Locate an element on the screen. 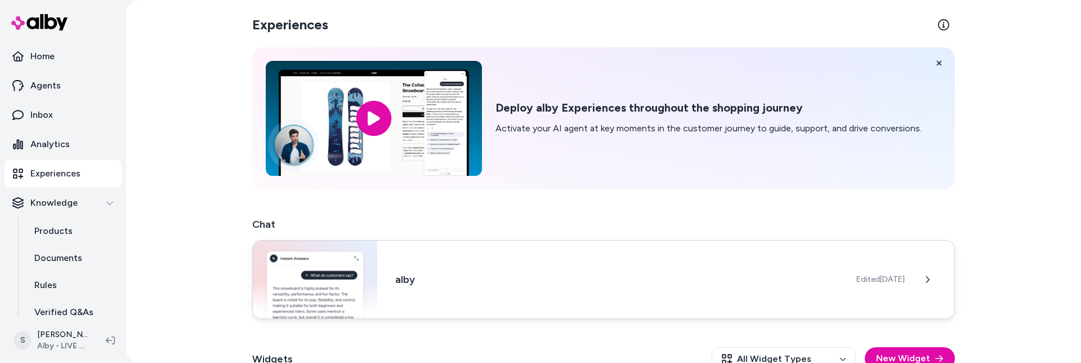 This screenshot has height=363, width=1081. p: Activate your AI agent at key moments in the customer journey to guide, support, and drive conver... is located at coordinates (708, 128).